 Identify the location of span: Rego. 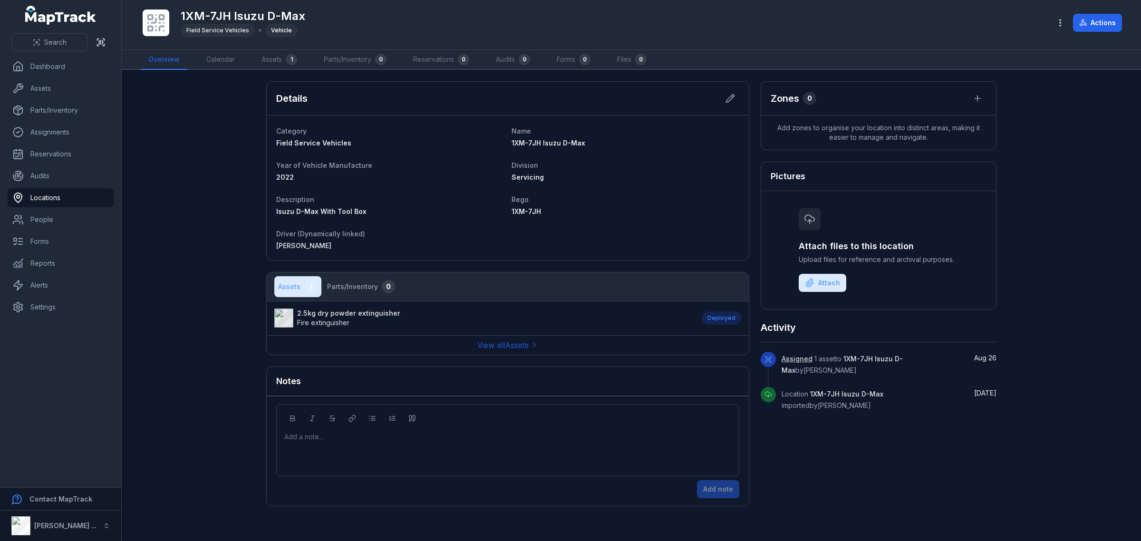
(520, 199).